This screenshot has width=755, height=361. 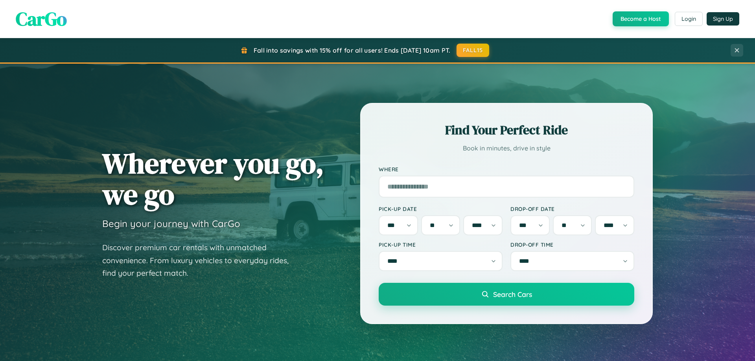 I want to click on button: Become a Host, so click(x=640, y=19).